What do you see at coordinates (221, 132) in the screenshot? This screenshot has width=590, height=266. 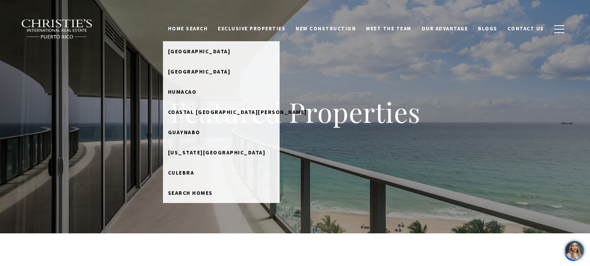 I see `a: Guaynabo` at bounding box center [221, 132].